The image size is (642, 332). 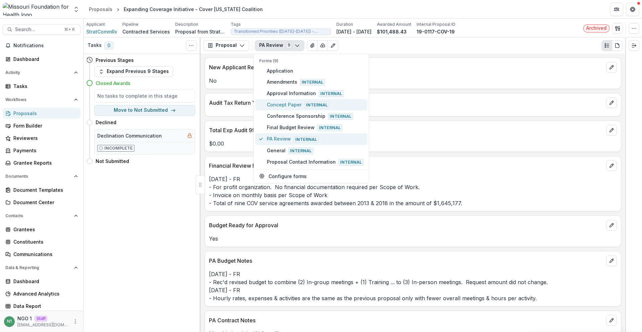 I want to click on p: NGO 1, so click(x=24, y=318).